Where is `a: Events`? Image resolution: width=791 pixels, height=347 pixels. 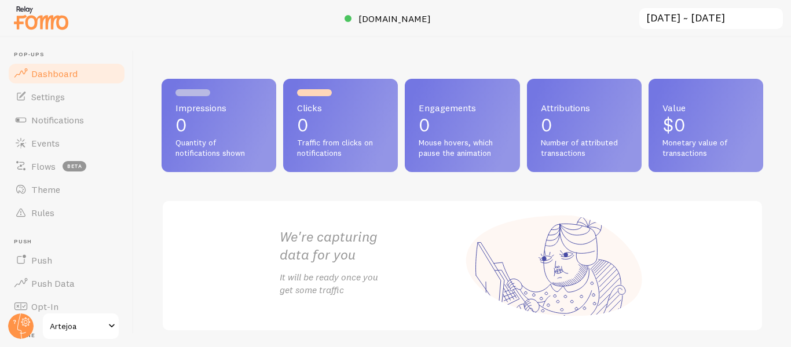 a: Events is located at coordinates (67, 143).